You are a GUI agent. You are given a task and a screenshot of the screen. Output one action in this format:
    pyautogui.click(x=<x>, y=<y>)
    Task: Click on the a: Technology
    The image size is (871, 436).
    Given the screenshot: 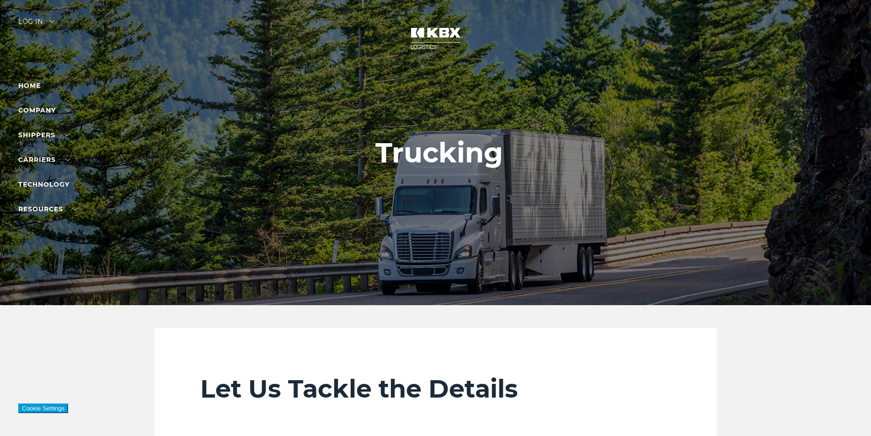 What is the action you would take?
    pyautogui.click(x=44, y=184)
    